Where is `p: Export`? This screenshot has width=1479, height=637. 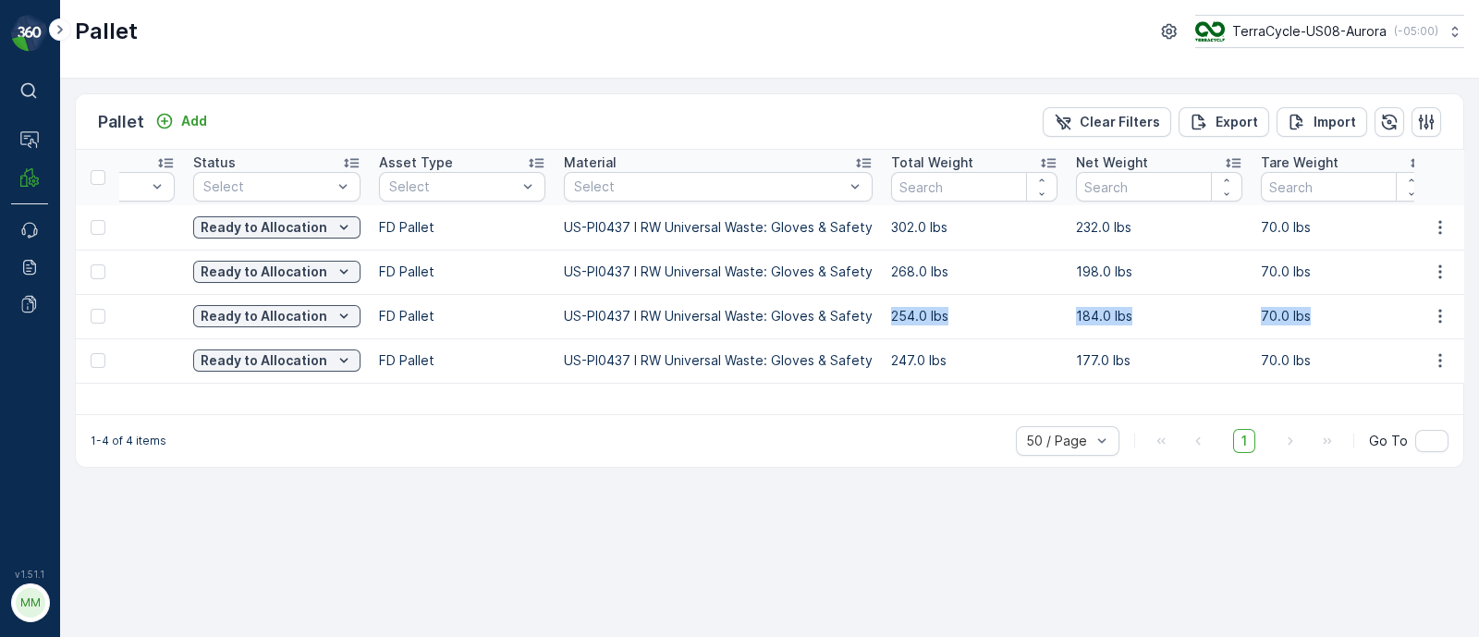
p: Export is located at coordinates (1237, 122).